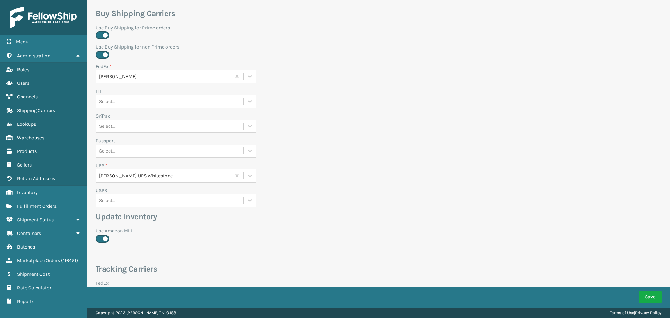 This screenshot has height=318, width=670. What do you see at coordinates (105, 141) in the screenshot?
I see `label: Passport` at bounding box center [105, 141].